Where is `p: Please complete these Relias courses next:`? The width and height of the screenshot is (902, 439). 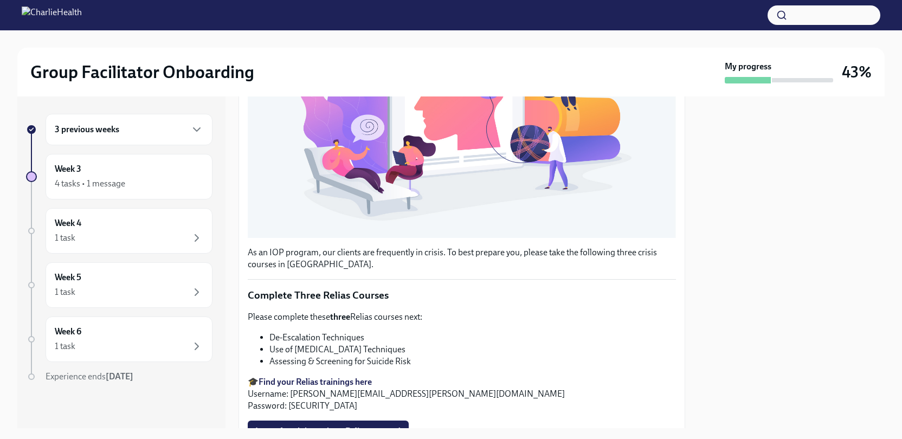
p: Please complete these Relias courses next: is located at coordinates (462, 317).